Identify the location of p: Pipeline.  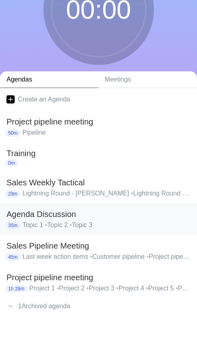
(106, 133).